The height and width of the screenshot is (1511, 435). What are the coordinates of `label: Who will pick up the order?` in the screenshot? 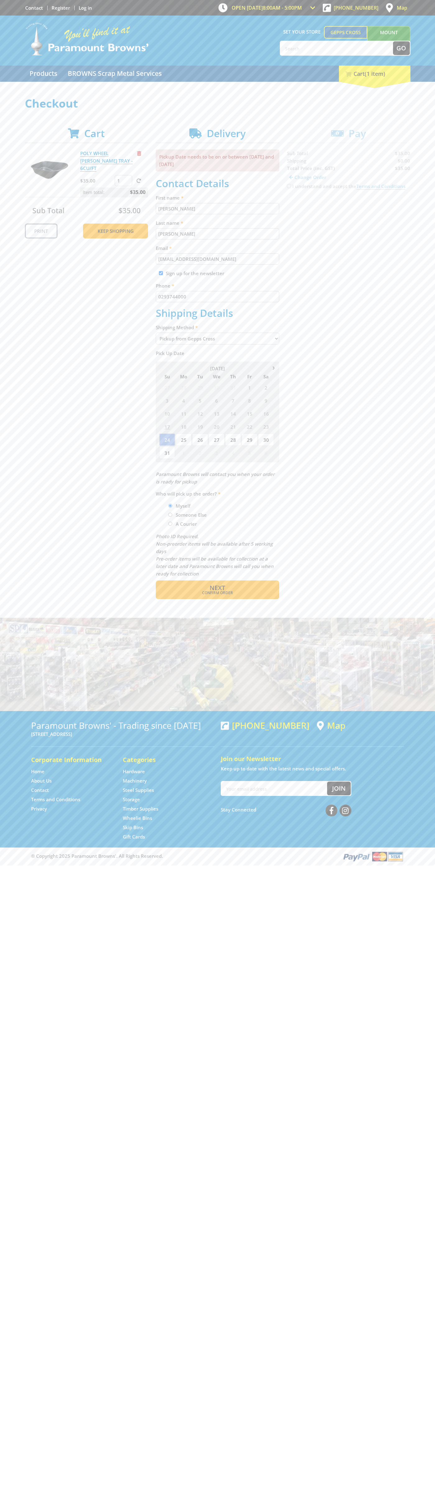 It's located at (217, 494).